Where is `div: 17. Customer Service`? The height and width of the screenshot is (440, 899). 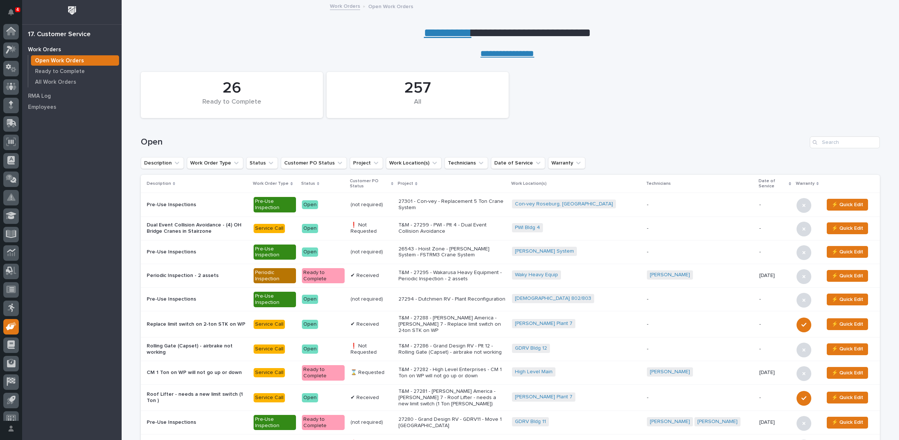
div: 17. Customer Service is located at coordinates (59, 35).